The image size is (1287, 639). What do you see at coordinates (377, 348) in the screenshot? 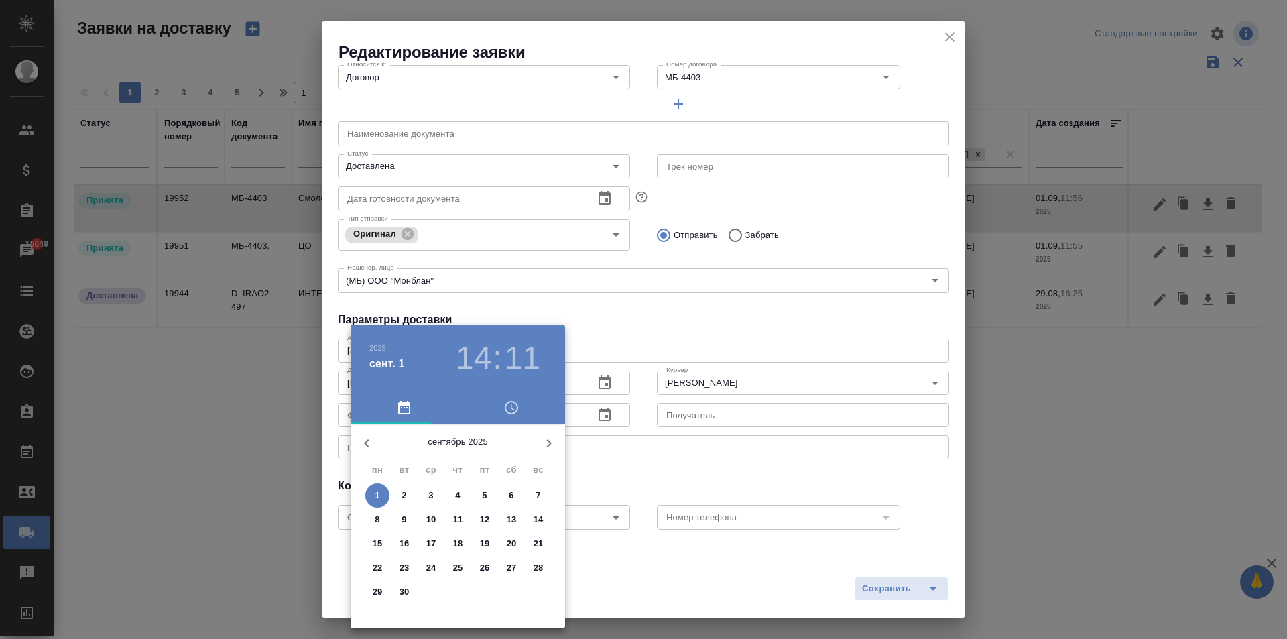
I see `button: 2025` at bounding box center [377, 348].